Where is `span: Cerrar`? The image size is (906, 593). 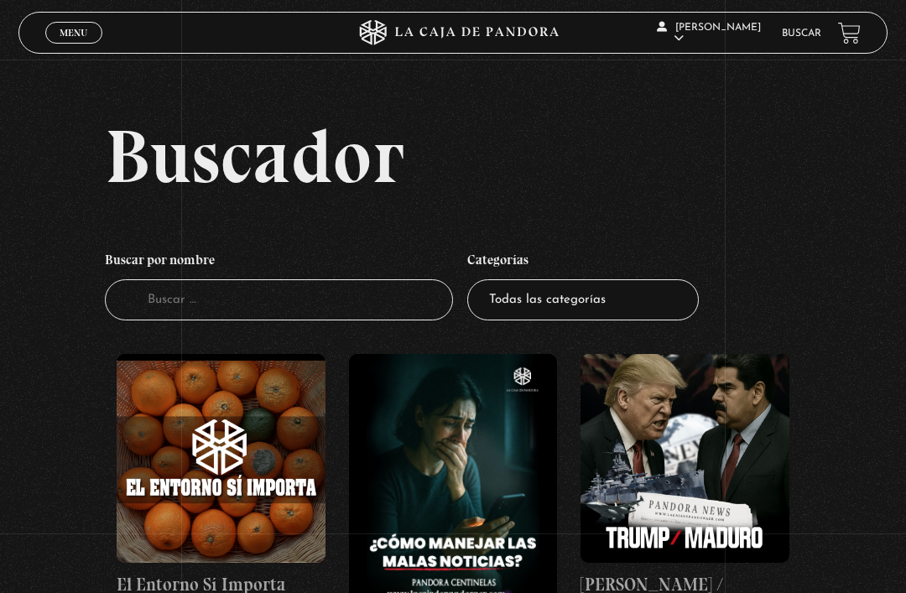 span: Cerrar is located at coordinates (74, 48).